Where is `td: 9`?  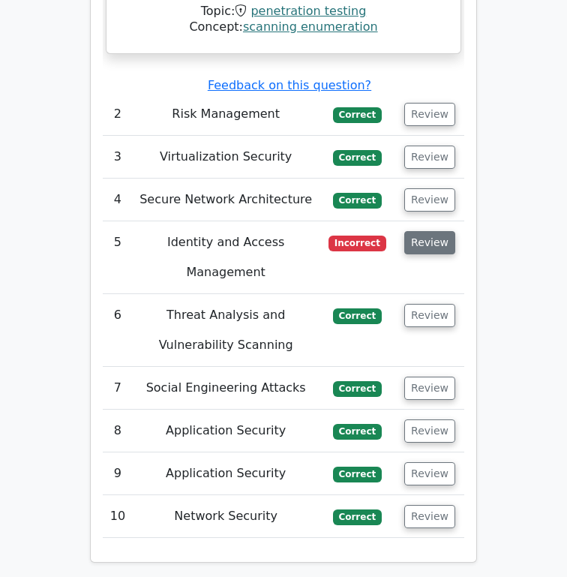
td: 9 is located at coordinates (118, 473).